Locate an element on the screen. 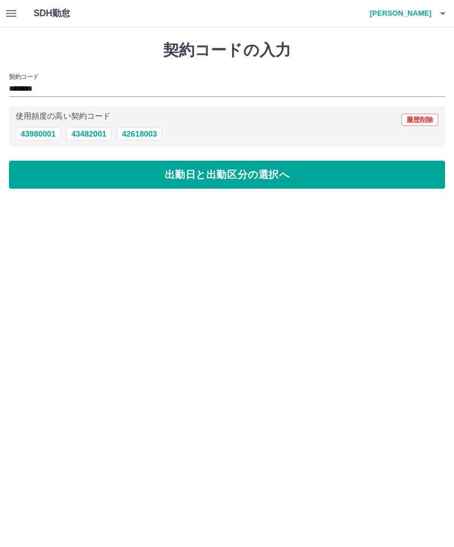 This screenshot has width=454, height=547. h2: 契約コード is located at coordinates (24, 77).